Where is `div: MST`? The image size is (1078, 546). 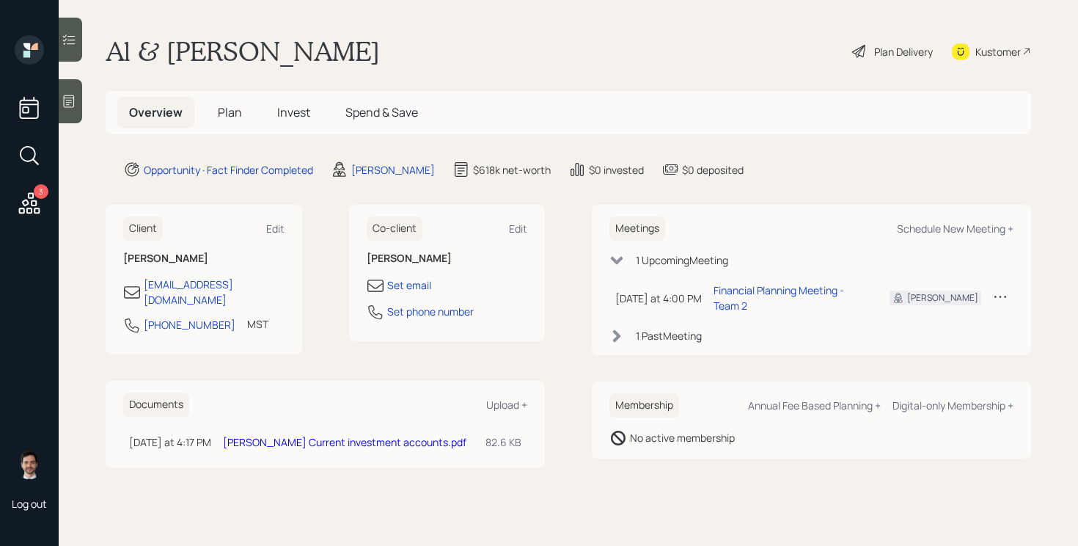 div: MST is located at coordinates (257, 323).